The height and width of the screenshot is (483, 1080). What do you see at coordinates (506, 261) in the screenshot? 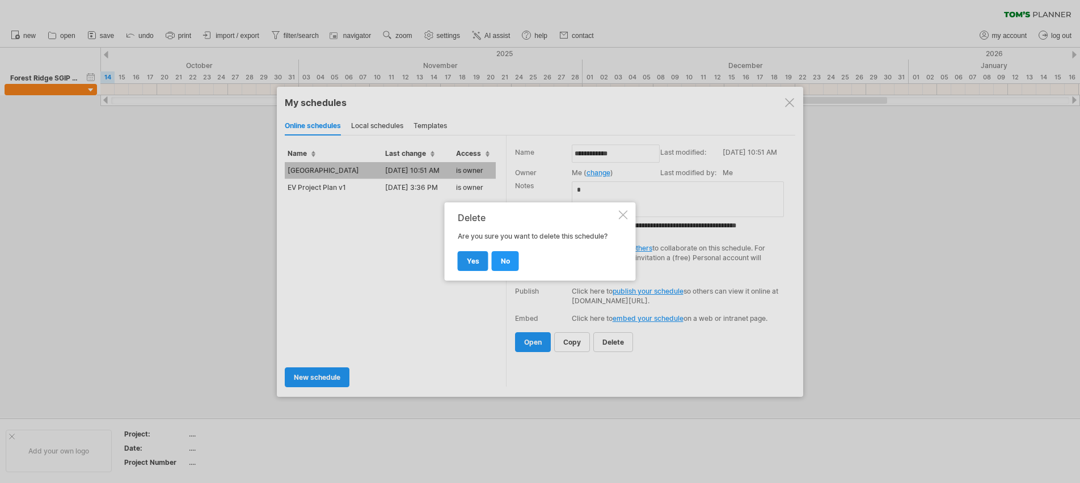
I see `a: no` at bounding box center [506, 261].